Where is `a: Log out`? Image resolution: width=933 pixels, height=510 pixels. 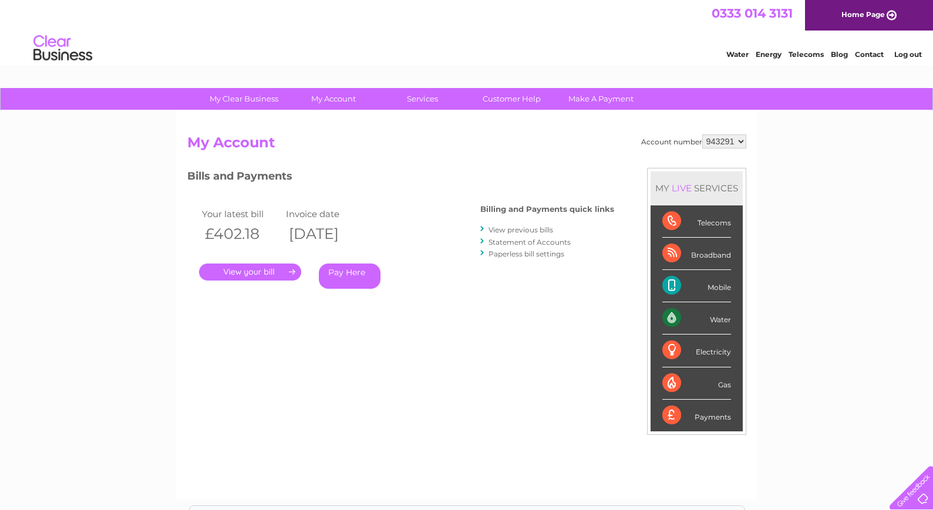
a: Log out is located at coordinates (908, 54).